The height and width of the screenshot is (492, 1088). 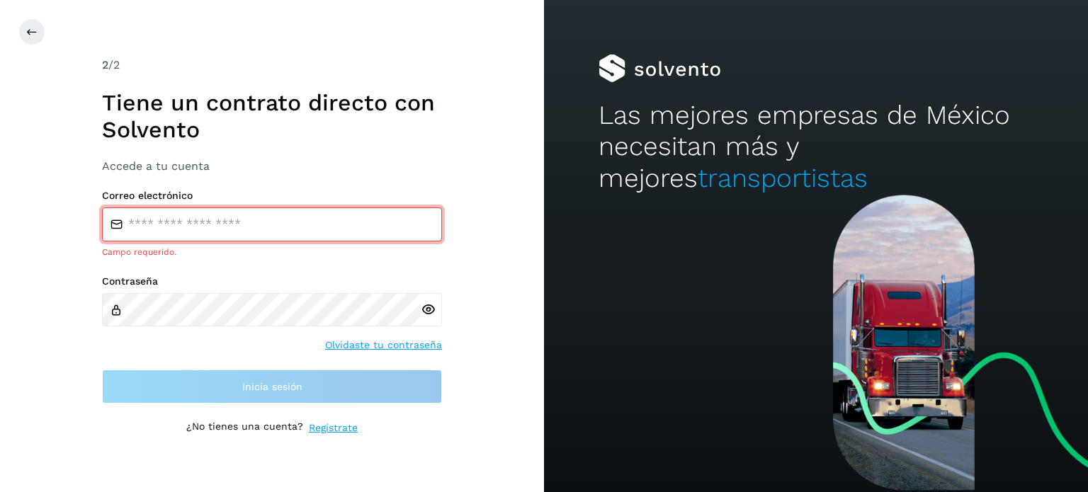 What do you see at coordinates (783, 178) in the screenshot?
I see `span: transportistas` at bounding box center [783, 178].